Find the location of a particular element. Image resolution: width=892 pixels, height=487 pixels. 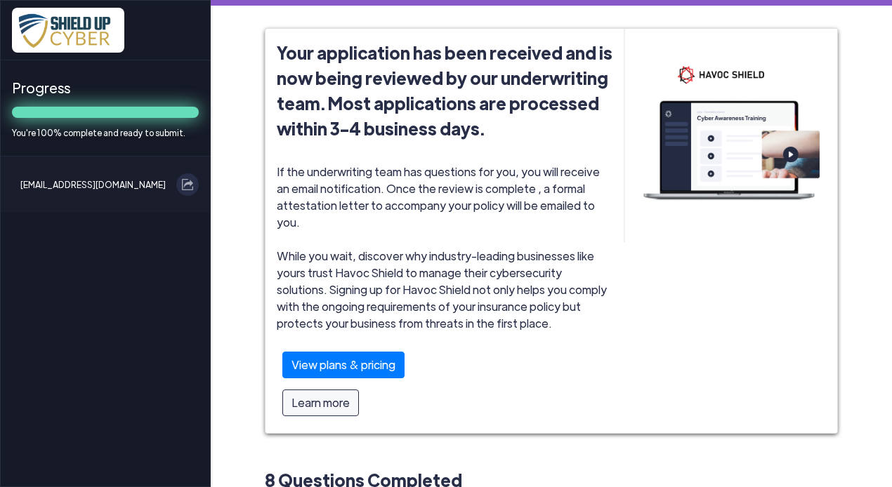

img: x7pemu0IxLxkcbZJZdzx2HwkaHwO9aaLS0XkQIJL.png is located at coordinates (68, 30).